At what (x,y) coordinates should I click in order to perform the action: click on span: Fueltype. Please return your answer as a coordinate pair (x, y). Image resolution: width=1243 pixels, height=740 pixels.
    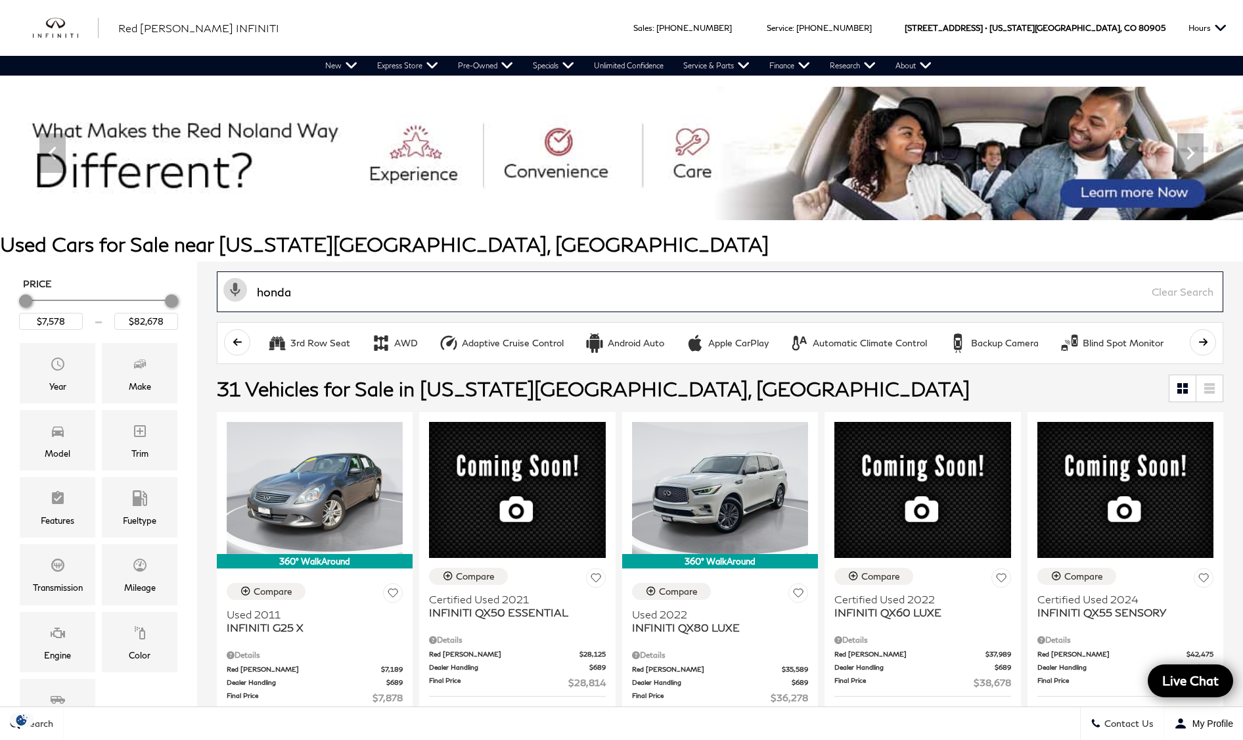
    Looking at the image, I should click on (140, 500).